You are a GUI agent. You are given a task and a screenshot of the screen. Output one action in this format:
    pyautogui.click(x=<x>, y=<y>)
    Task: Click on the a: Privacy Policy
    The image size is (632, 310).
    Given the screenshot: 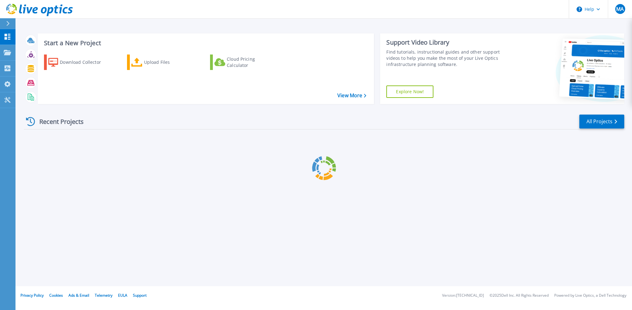 What is the action you would take?
    pyautogui.click(x=32, y=295)
    